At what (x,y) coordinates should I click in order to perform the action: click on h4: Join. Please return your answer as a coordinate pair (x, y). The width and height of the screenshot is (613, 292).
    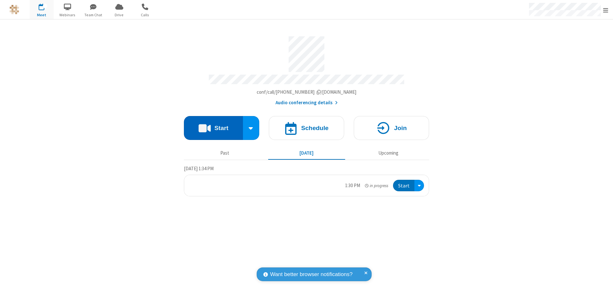
    Looking at the image, I should click on (400, 128).